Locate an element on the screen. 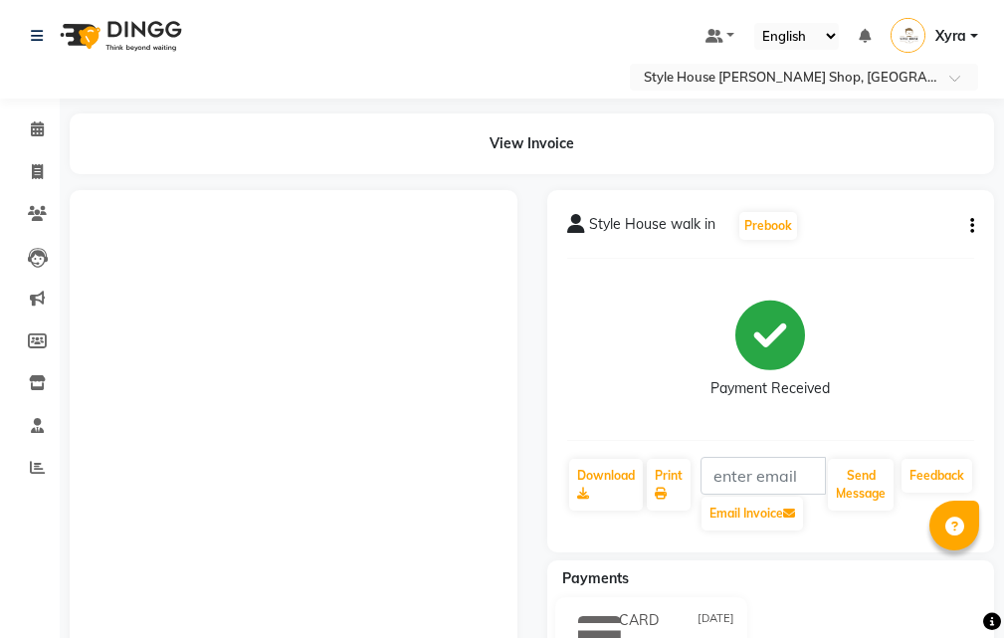 The height and width of the screenshot is (638, 1004). span: Style House walk in is located at coordinates (652, 228).